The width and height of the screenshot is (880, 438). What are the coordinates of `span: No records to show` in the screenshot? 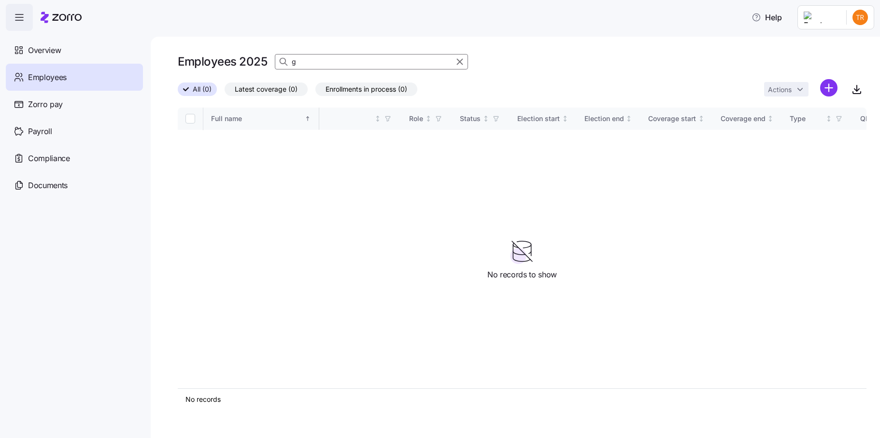 It's located at (522, 275).